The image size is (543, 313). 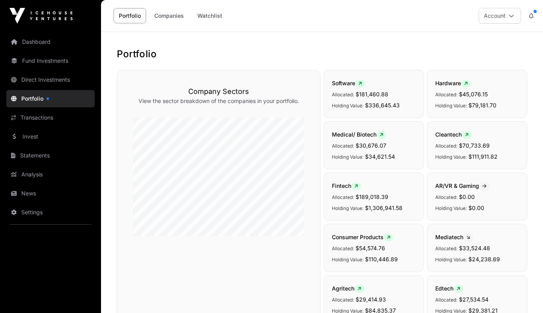 I want to click on span: $33,524.48, so click(x=474, y=248).